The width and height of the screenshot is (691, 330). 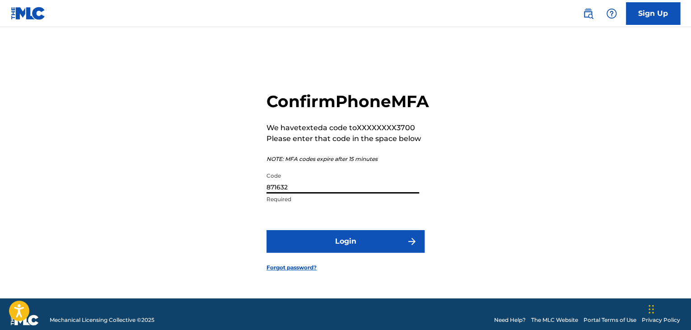 What do you see at coordinates (588, 14) in the screenshot?
I see `img: search` at bounding box center [588, 14].